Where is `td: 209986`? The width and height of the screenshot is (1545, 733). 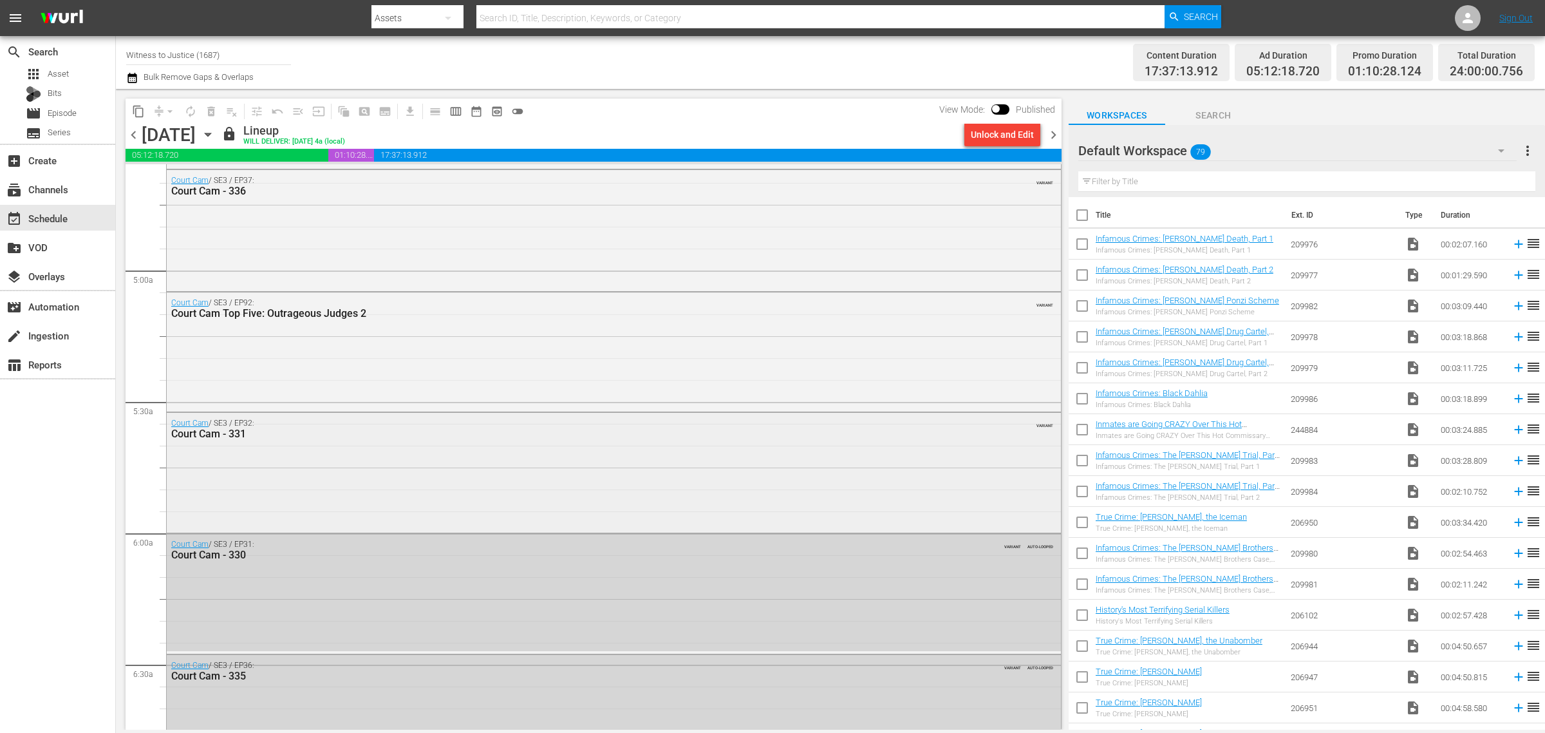
td: 209986 is located at coordinates (1343, 399).